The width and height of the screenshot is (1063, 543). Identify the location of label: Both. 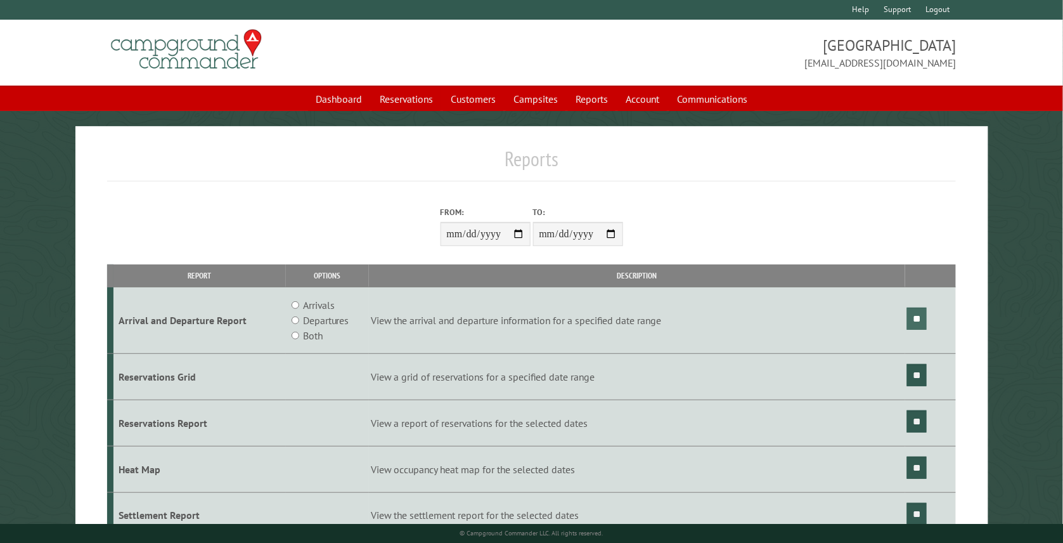
(313, 335).